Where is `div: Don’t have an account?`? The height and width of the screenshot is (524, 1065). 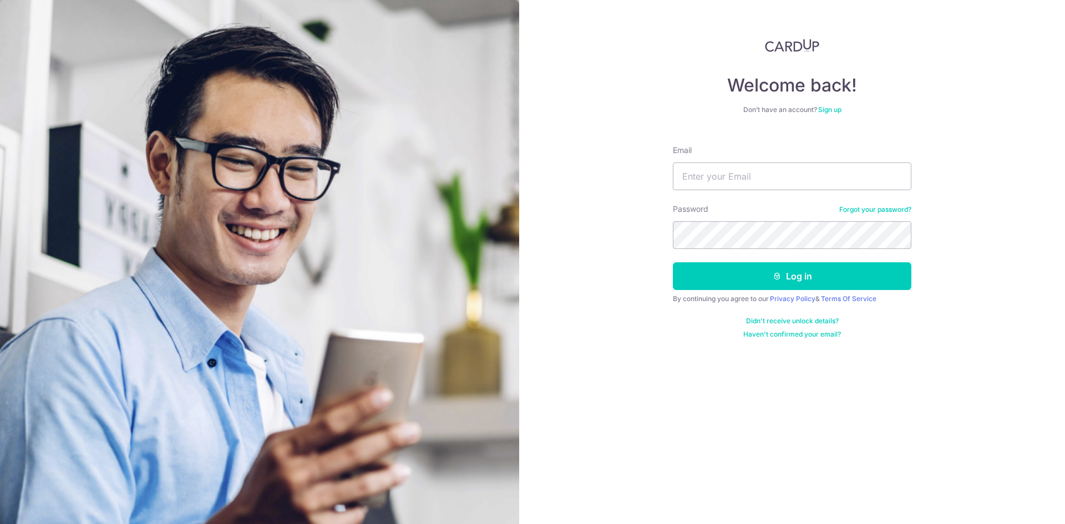 div: Don’t have an account? is located at coordinates (792, 110).